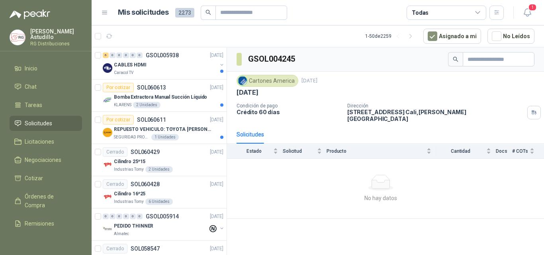 Image resolution: width=544 pixels, height=255 pixels. What do you see at coordinates (46, 160) in the screenshot?
I see `a: Negociaciones` at bounding box center [46, 160].